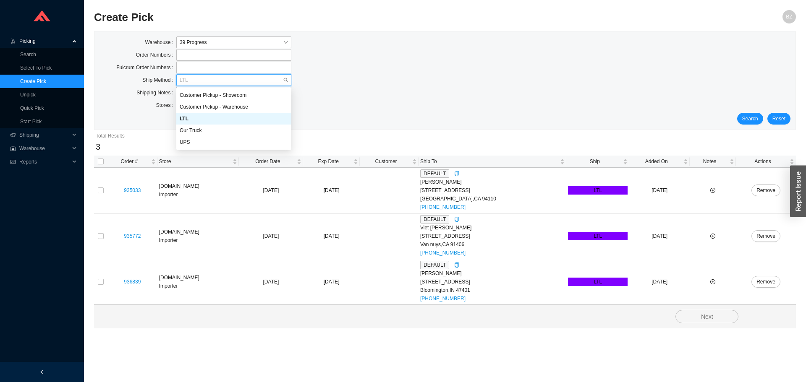 The width and height of the screenshot is (806, 382). Describe the element at coordinates (750, 119) in the screenshot. I see `button: Search` at that location.